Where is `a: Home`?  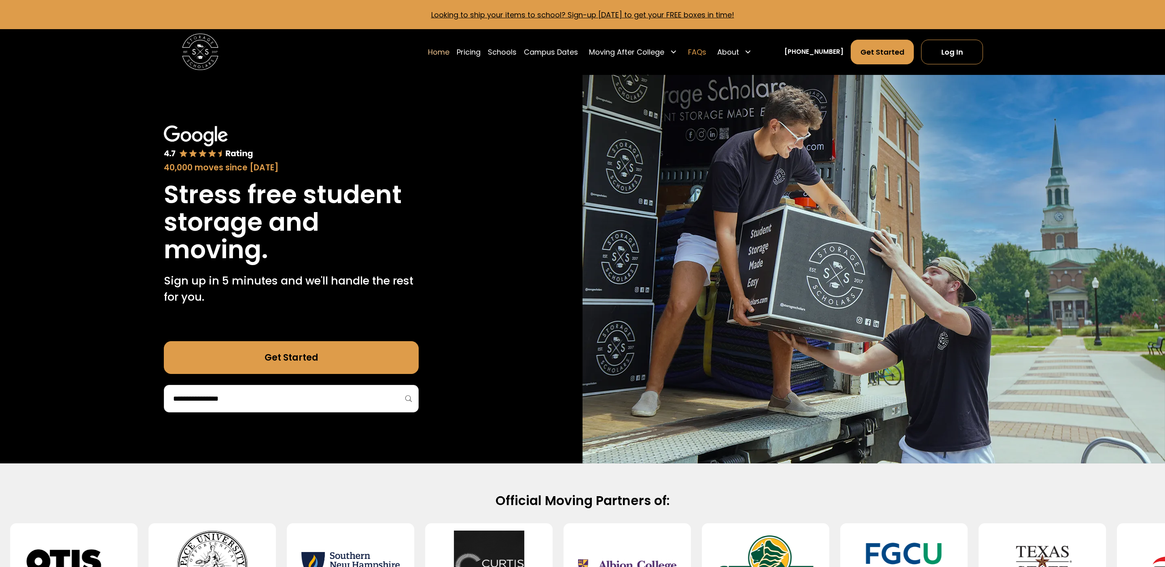 a: Home is located at coordinates (438, 52).